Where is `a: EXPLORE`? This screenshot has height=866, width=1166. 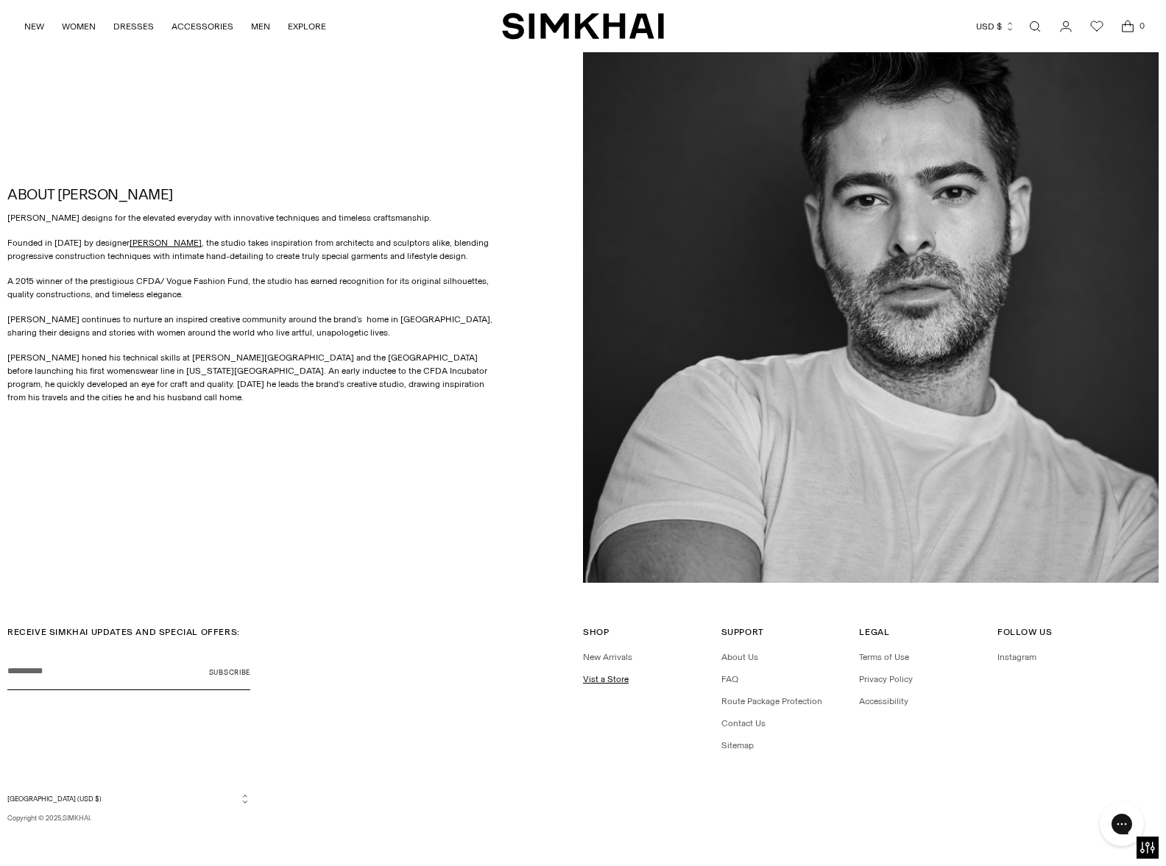 a: EXPLORE is located at coordinates (307, 26).